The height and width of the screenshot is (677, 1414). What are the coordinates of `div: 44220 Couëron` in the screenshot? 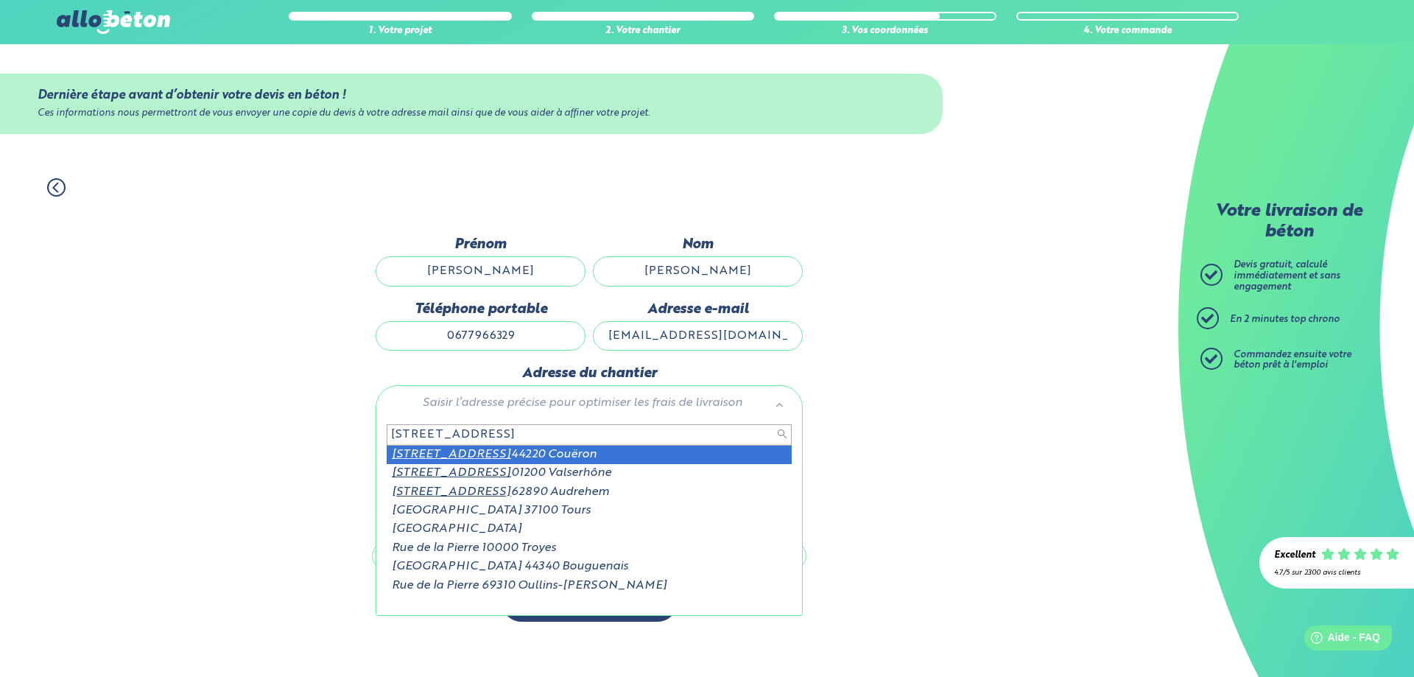 It's located at (589, 454).